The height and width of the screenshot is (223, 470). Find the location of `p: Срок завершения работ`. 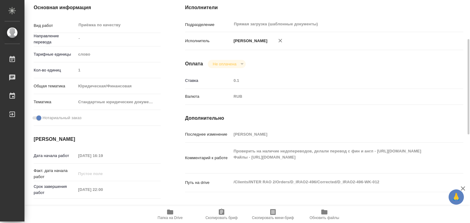

p: Срок завершения работ is located at coordinates (55, 190).